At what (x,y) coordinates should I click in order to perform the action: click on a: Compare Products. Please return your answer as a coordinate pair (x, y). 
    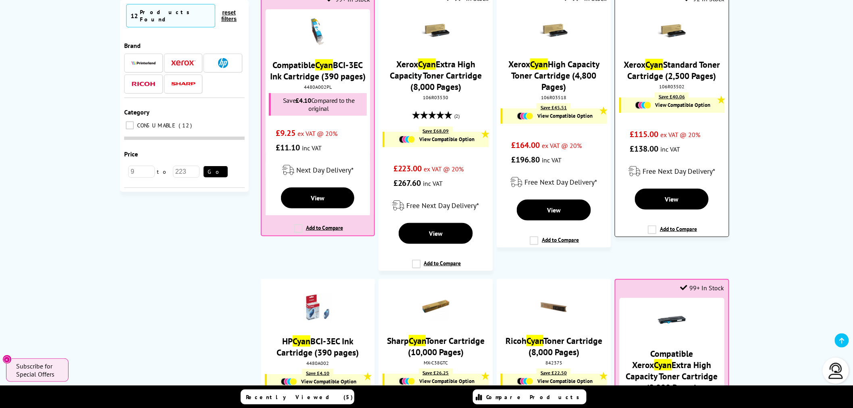
    Looking at the image, I should click on (530, 397).